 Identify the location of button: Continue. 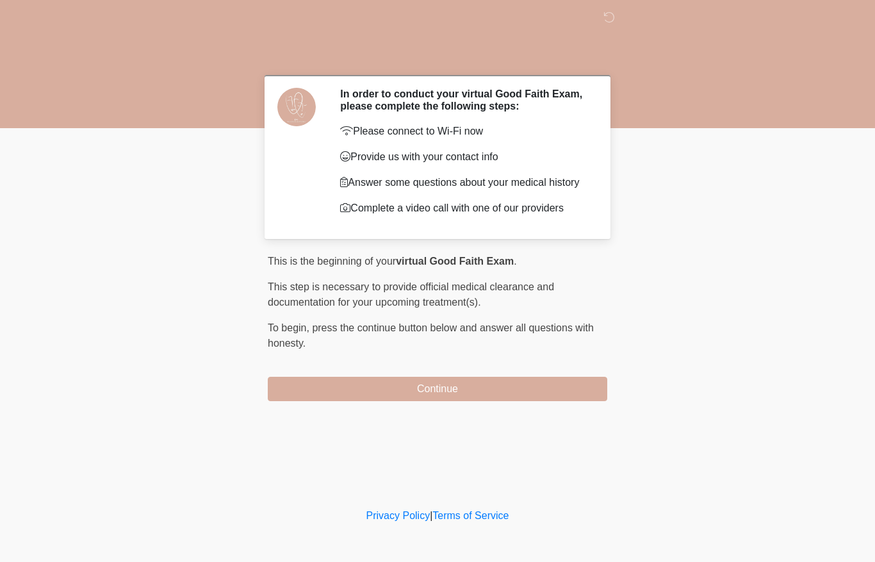
(438, 389).